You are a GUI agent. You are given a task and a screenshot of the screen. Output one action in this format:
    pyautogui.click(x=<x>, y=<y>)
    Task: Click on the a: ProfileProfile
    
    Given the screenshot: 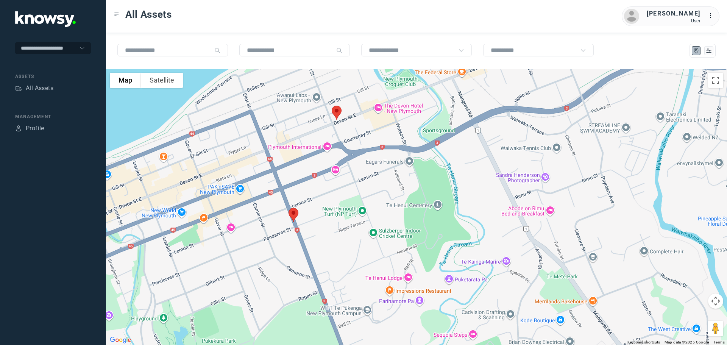 What is the action you would take?
    pyautogui.click(x=30, y=128)
    